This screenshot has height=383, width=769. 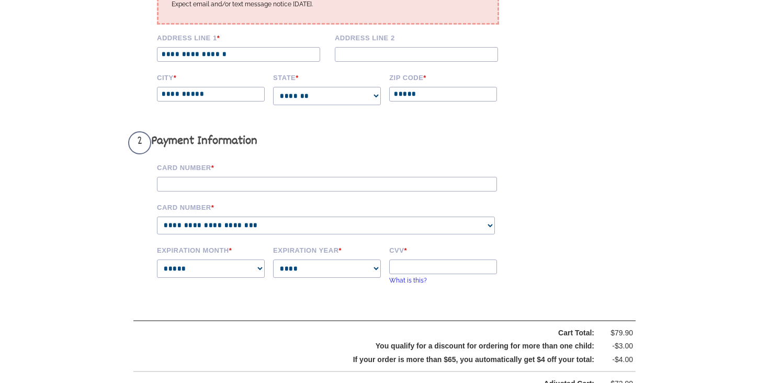 What do you see at coordinates (408, 281) in the screenshot?
I see `a: What is this?` at bounding box center [408, 281].